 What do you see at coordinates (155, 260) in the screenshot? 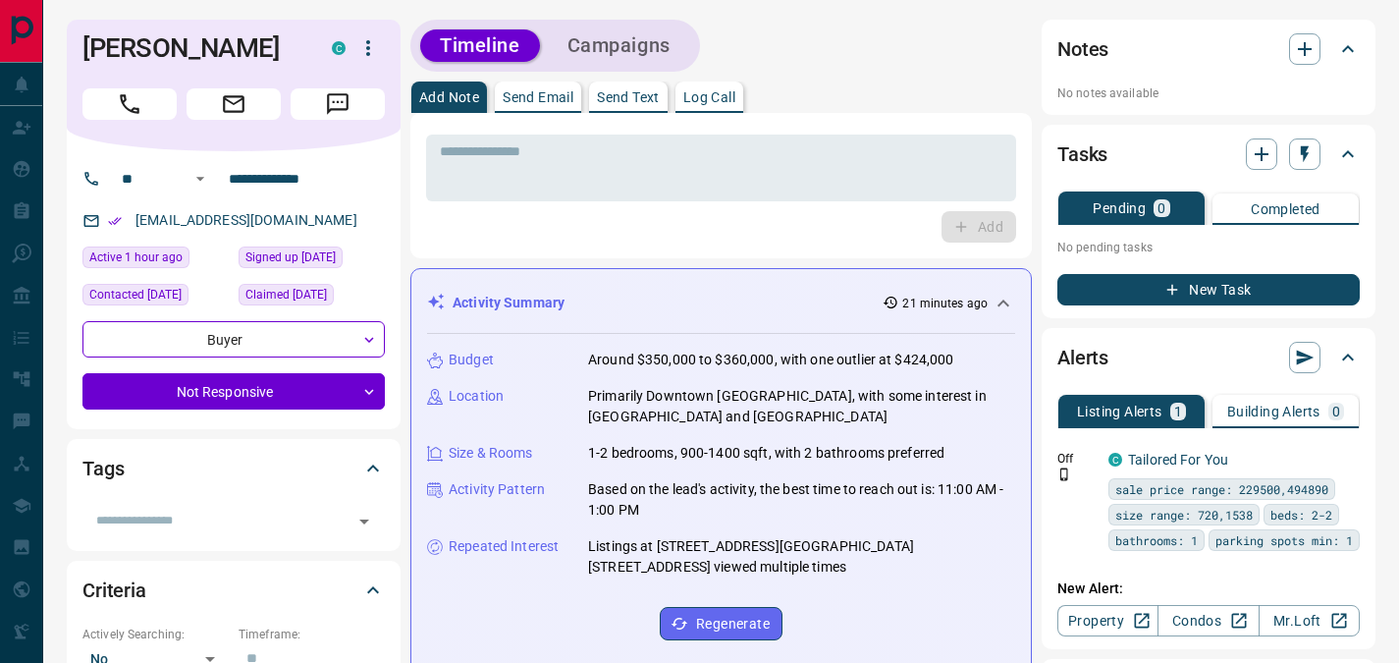
I see `div: Tue Sep 16 2025` at bounding box center [155, 260].